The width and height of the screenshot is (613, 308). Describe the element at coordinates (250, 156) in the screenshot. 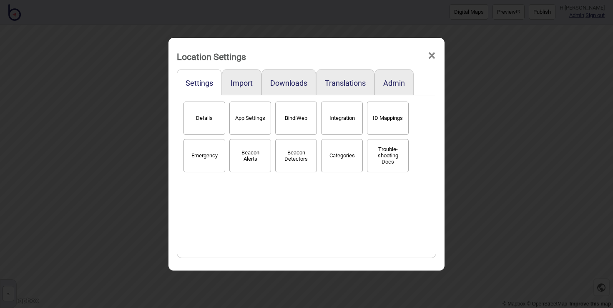

I see `button: Beacon Alerts` at that location.